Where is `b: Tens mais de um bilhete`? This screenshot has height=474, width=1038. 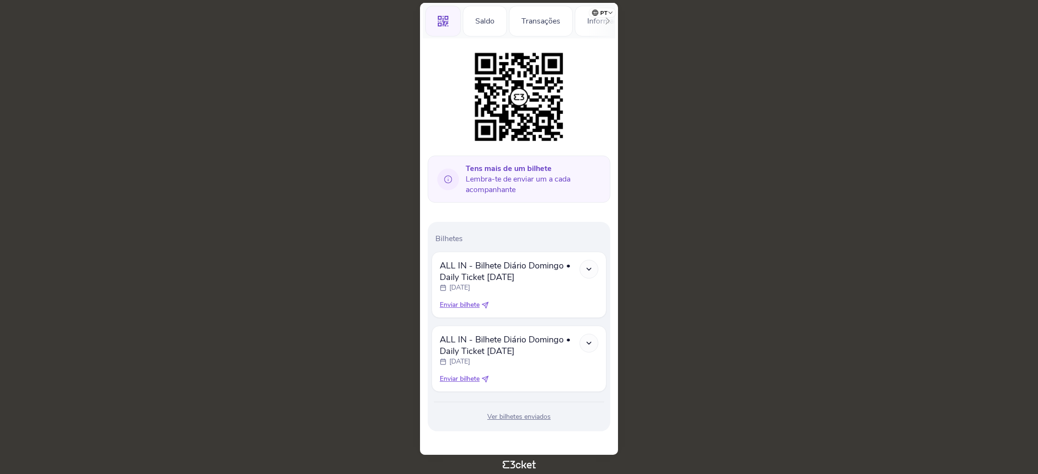 b: Tens mais de um bilhete is located at coordinates (508, 169).